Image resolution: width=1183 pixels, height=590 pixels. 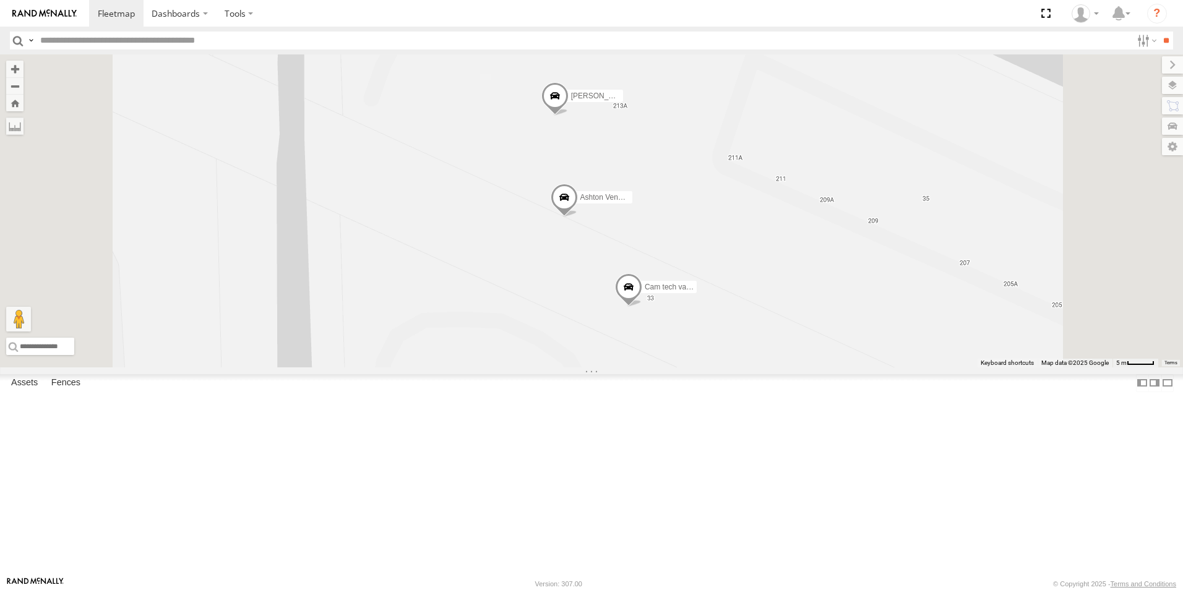 What do you see at coordinates (630, 197) in the screenshot?
I see `span: Ashton Vending Van S726CZT` at bounding box center [630, 197].